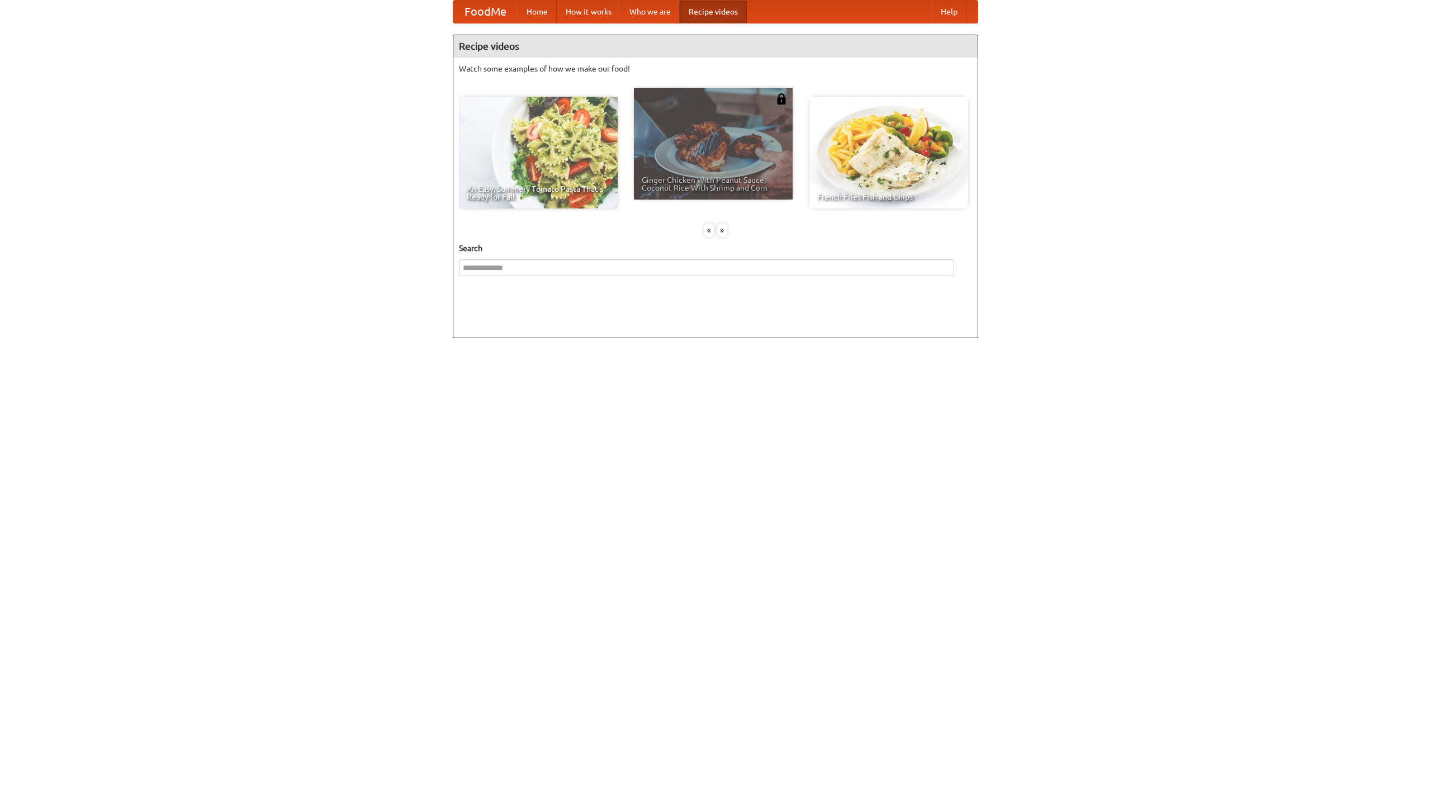  What do you see at coordinates (538, 193) in the screenshot?
I see `span: An Easy, Summery Tomato Pasta That's Ready for Fall` at bounding box center [538, 193].